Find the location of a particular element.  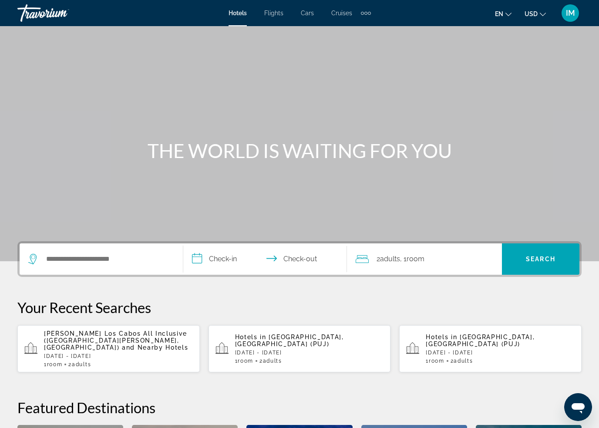

span: Search is located at coordinates (541, 259).